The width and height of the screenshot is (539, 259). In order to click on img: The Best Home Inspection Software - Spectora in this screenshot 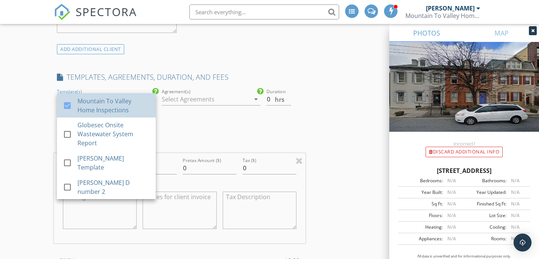, I will do `click(62, 12)`.